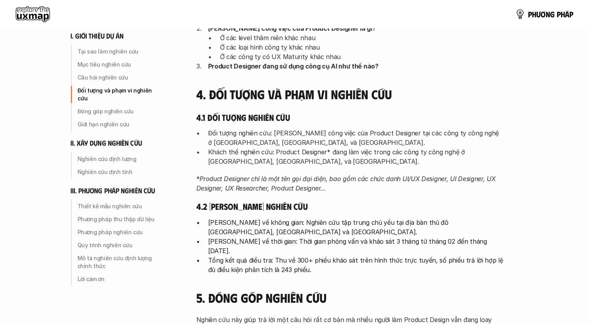 This screenshot has width=589, height=324. Describe the element at coordinates (362, 57) in the screenshot. I see `p: Ở các công ty có UX Maturity khác nhau` at that location.